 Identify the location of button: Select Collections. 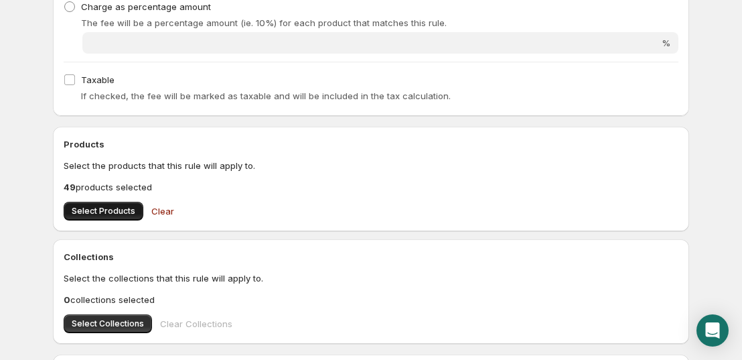
(108, 323).